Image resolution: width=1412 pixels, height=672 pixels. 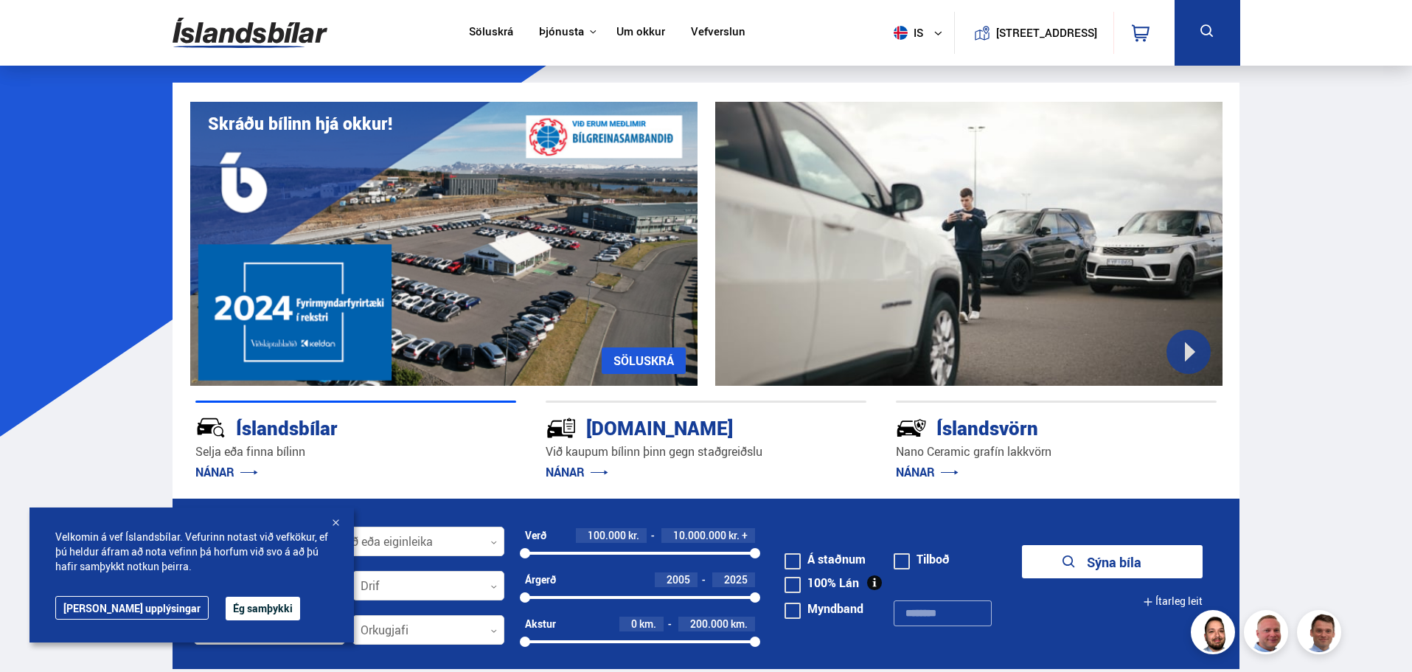 I want to click on span: Velkomin á vef Íslandsbílar. Vefurinn notast við vefkökur, ef þú heldur áfram að nota vefinn þá h..., so click(x=192, y=552).